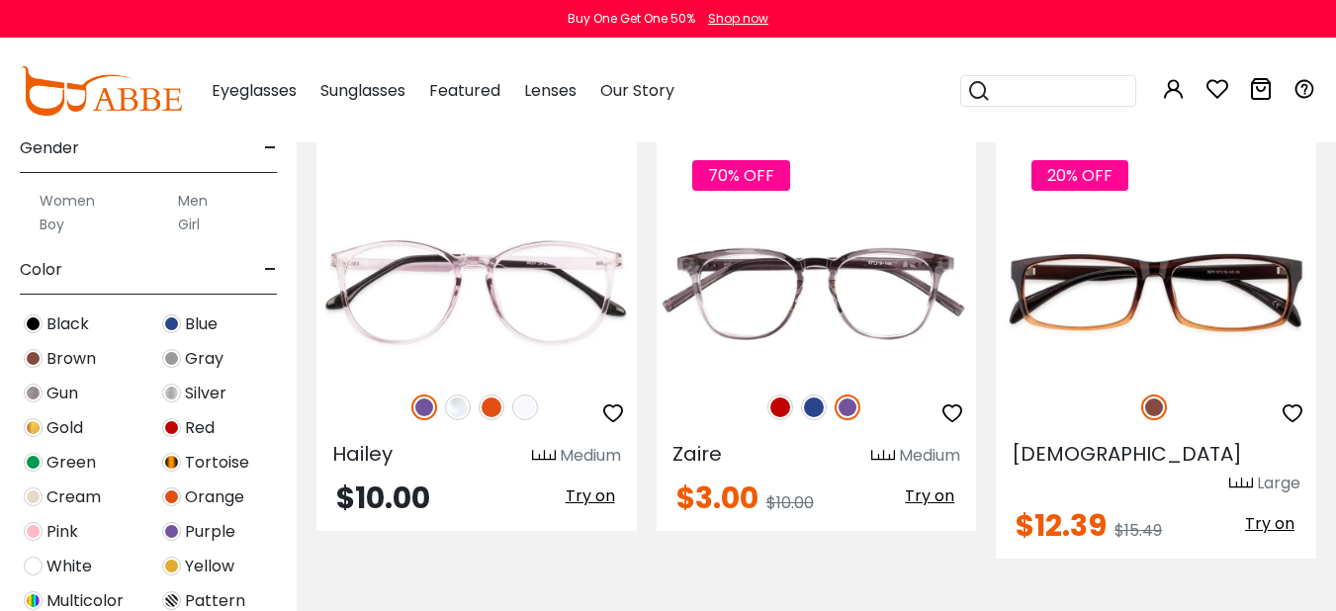 The image size is (1336, 611). What do you see at coordinates (1279, 484) in the screenshot?
I see `div: Large` at bounding box center [1279, 484].